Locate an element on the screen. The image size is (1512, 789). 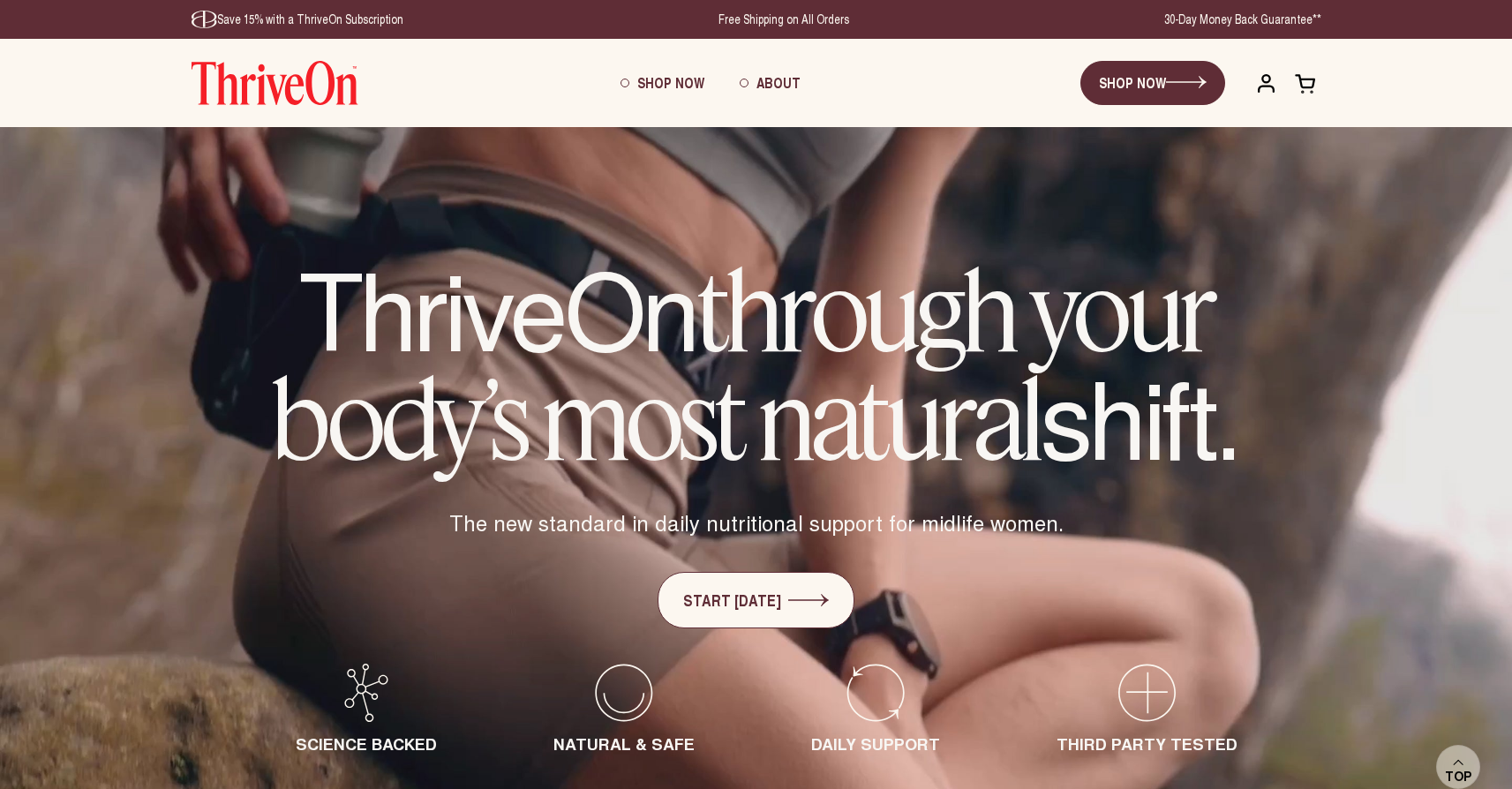
em: through your body’s most natural is located at coordinates (744, 366).